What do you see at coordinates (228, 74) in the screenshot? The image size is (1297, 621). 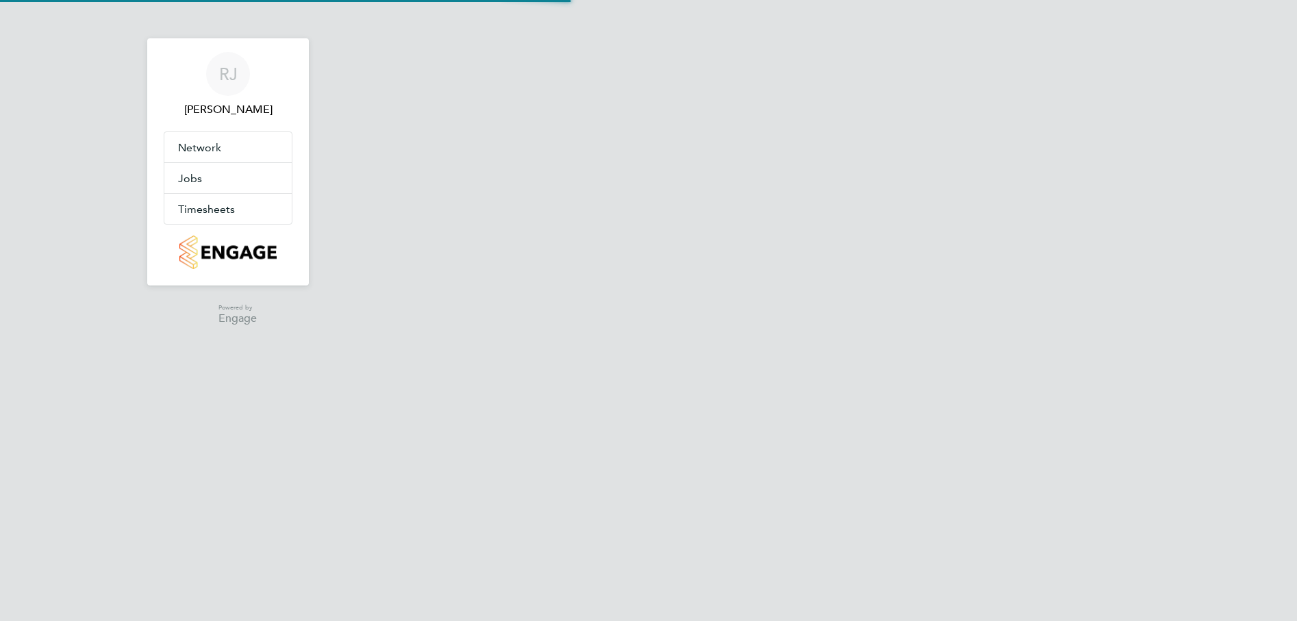 I see `span: RJ` at bounding box center [228, 74].